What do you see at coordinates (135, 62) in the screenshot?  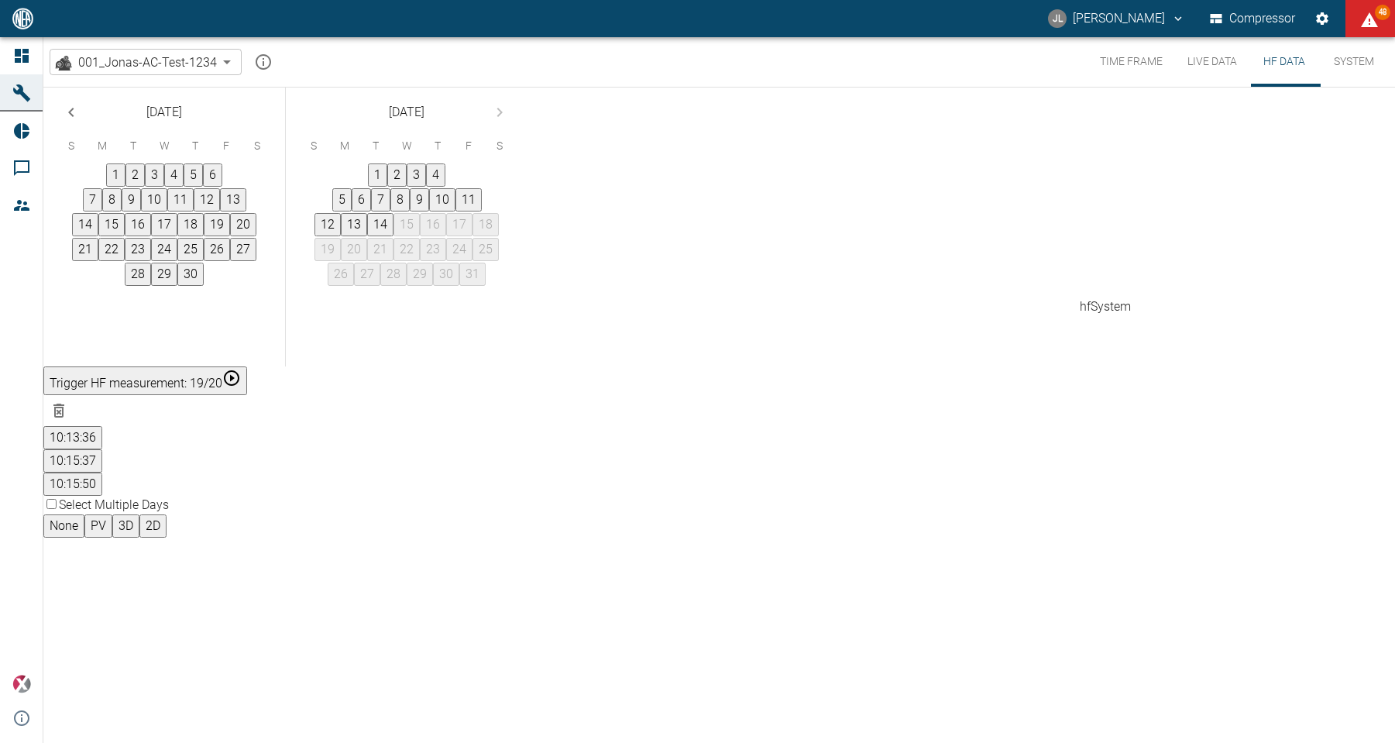 I see `a: 001_Jonas-AC-Test-1234` at bounding box center [135, 62].